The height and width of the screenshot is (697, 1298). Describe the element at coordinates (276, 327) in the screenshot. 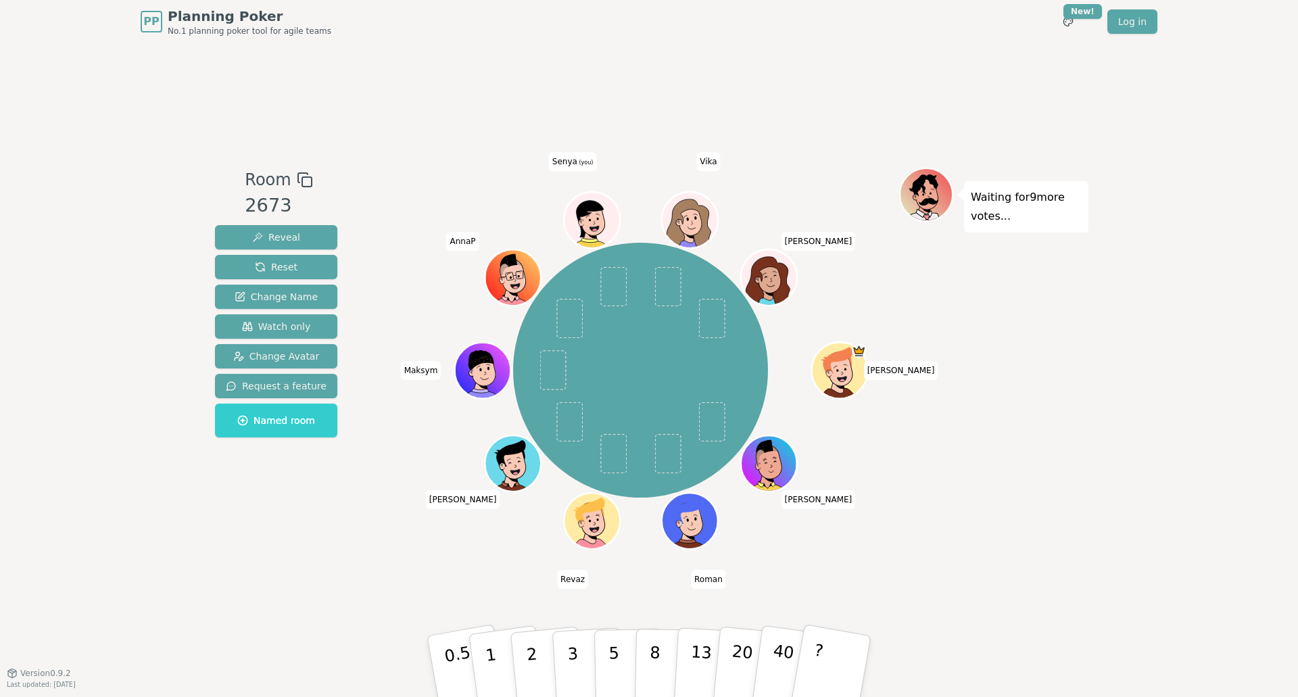

I see `button: Watch only` at that location.